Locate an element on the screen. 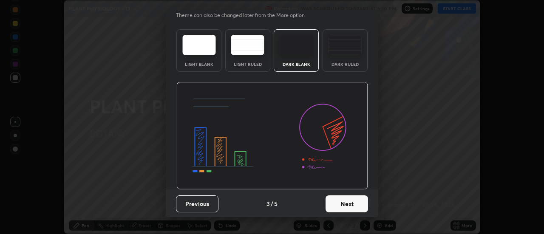 The width and height of the screenshot is (544, 234). div: Dark Blank is located at coordinates (296, 64).